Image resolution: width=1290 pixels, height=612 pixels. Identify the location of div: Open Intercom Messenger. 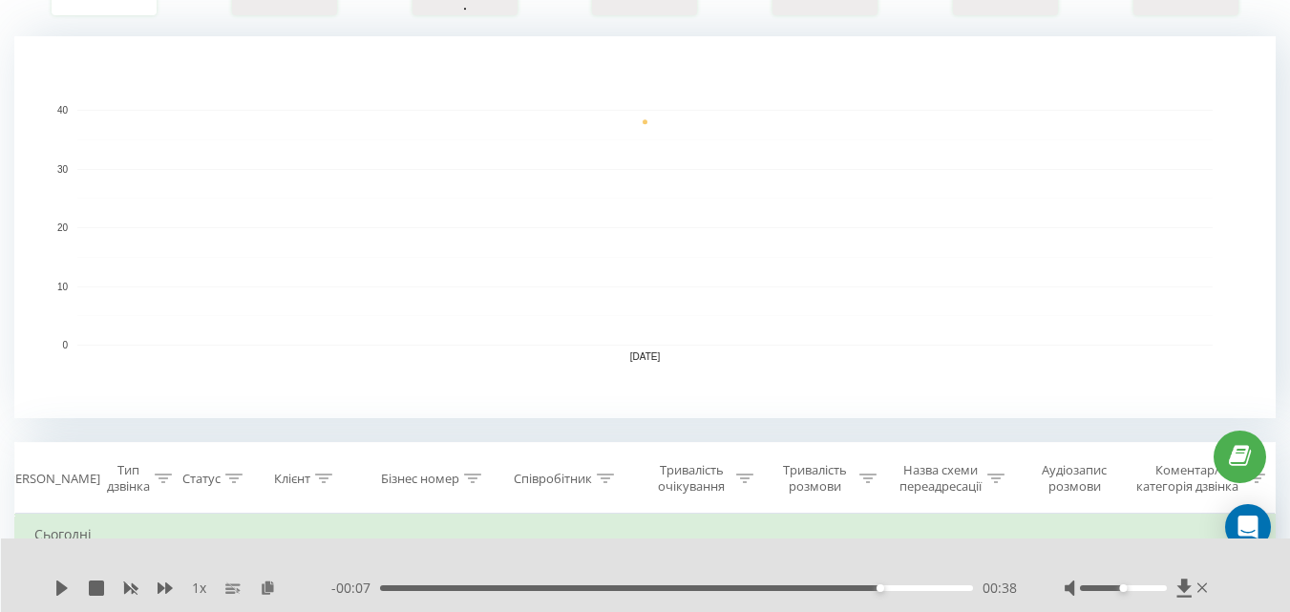
(1248, 527).